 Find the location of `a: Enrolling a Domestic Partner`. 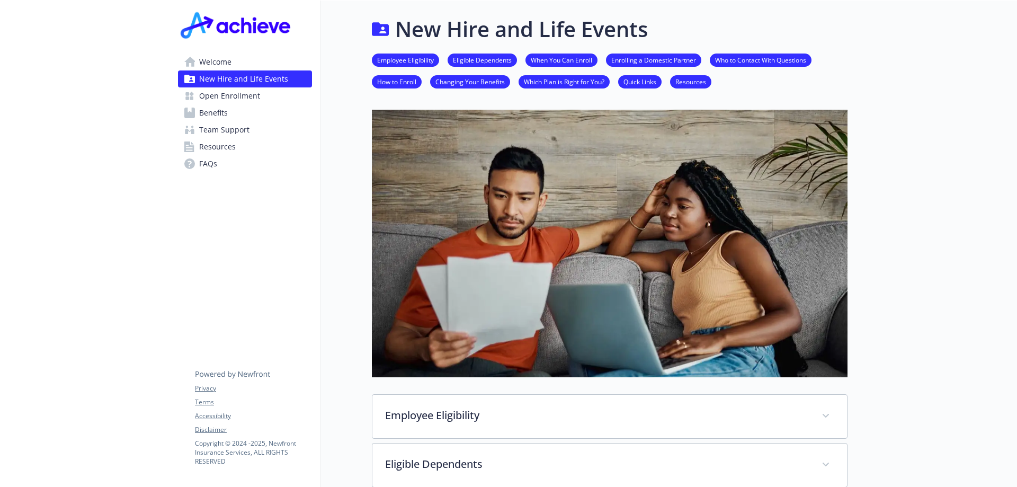

a: Enrolling a Domestic Partner is located at coordinates (653, 59).